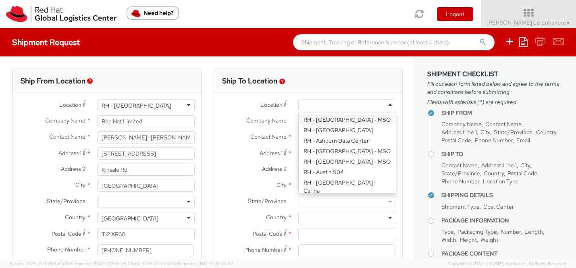 Image resolution: width=576 pixels, height=268 pixels. What do you see at coordinates (61, 14) in the screenshot?
I see `img: rh-logistics-00dfa346123c4ec078e1.svg` at bounding box center [61, 14].